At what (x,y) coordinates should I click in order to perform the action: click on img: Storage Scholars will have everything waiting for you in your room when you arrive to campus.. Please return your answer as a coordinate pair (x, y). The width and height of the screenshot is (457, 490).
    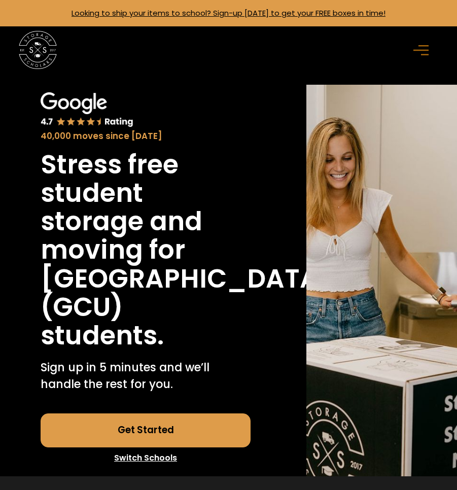
    Looking at the image, I should click on (381, 280).